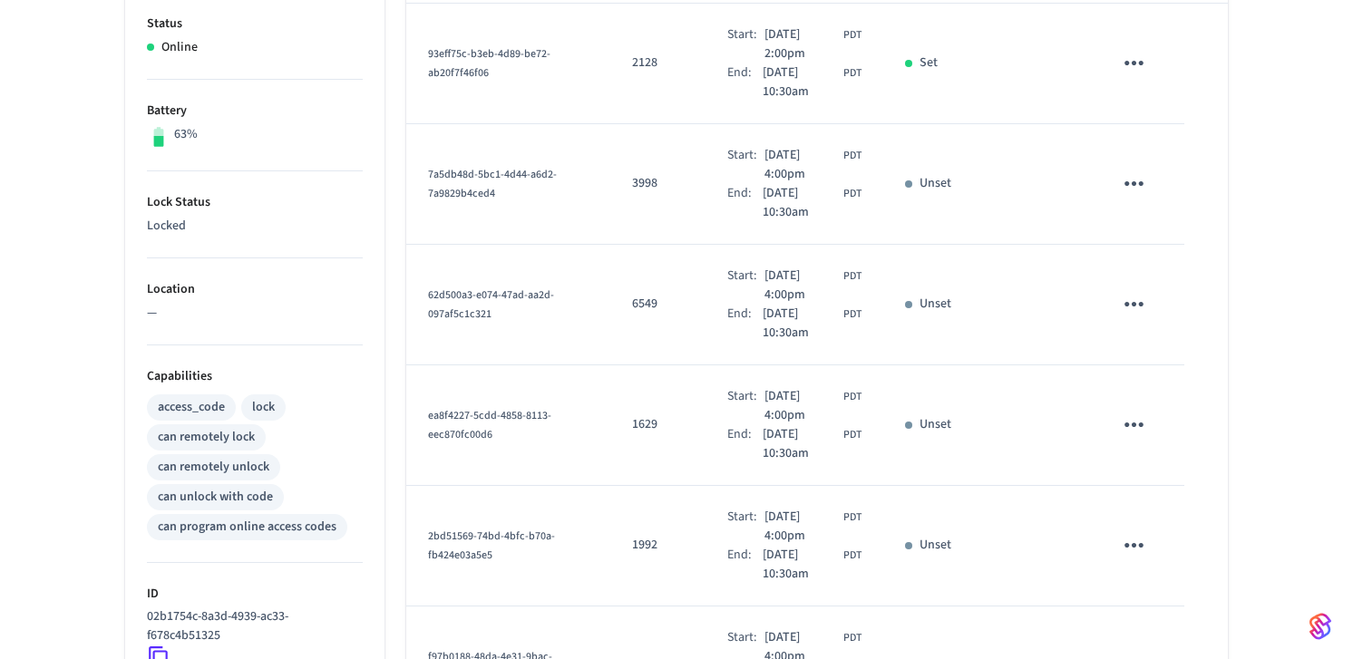 The width and height of the screenshot is (1353, 659). What do you see at coordinates (255, 226) in the screenshot?
I see `p: Locked` at bounding box center [255, 226].